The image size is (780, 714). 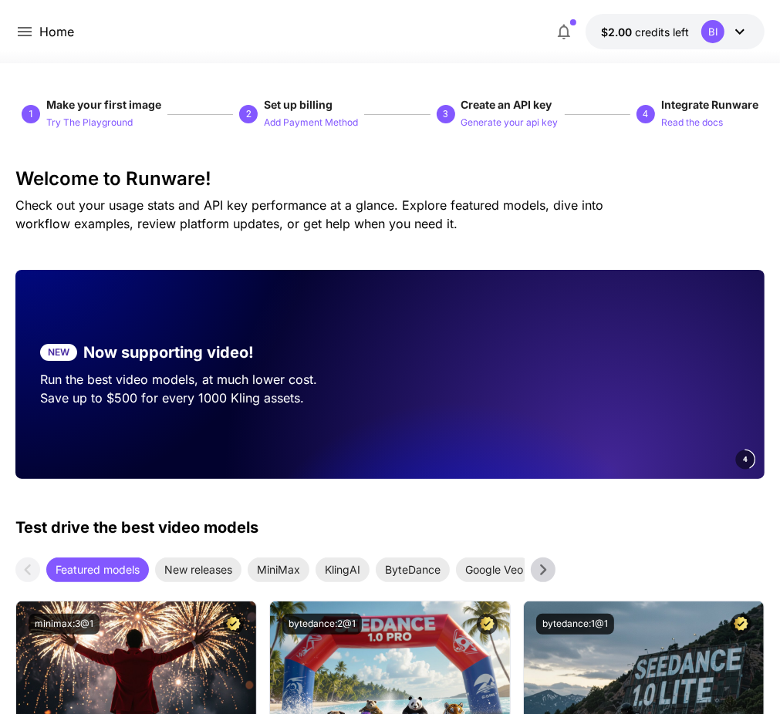 What do you see at coordinates (510, 122) in the screenshot?
I see `button: Generate your api key` at bounding box center [510, 122].